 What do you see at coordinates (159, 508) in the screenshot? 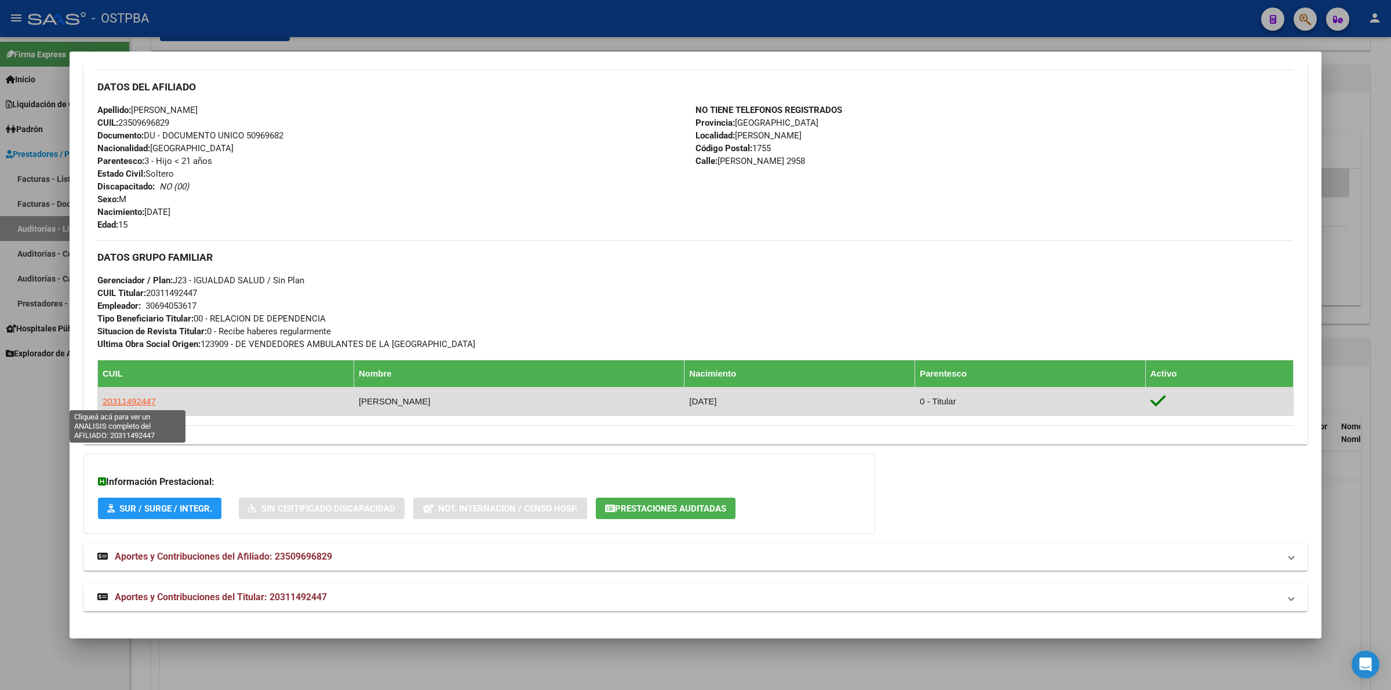
I see `button: SUR / SURGE / INTEGR.` at bounding box center [159, 508].